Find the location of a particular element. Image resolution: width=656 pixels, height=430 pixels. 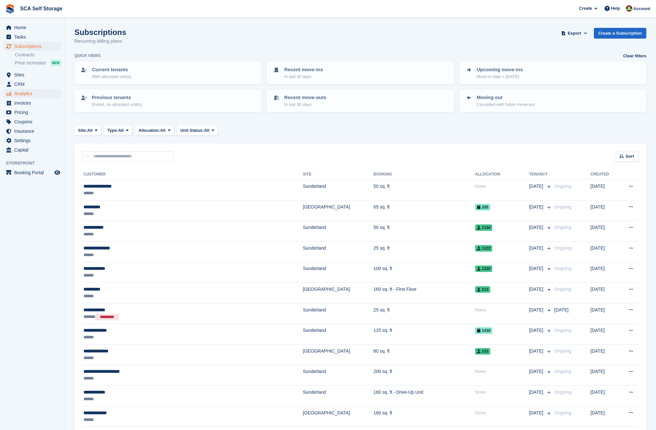

span: Unit Status: is located at coordinates (192, 131).